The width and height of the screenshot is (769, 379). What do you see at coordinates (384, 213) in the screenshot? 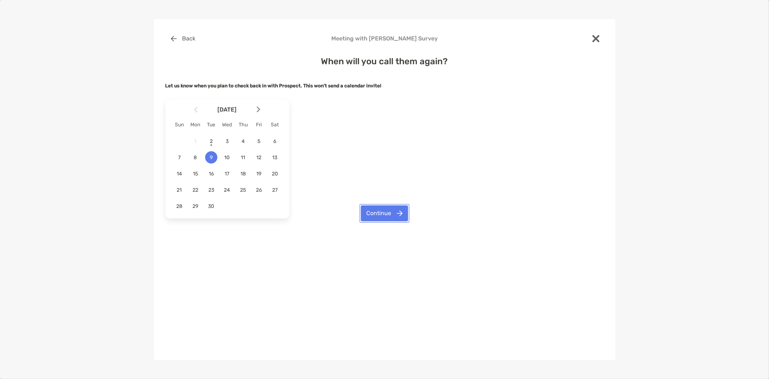
I see `button: Continue` at bounding box center [384, 213].